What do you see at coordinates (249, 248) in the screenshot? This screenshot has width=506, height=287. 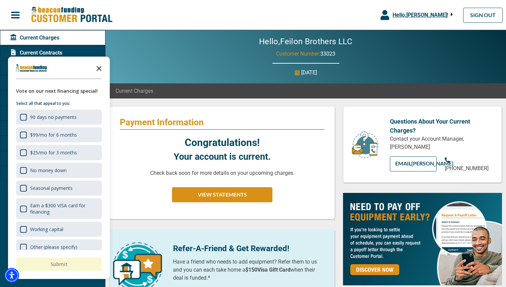 I see `p: Refer-A-Friend & Get Rewarded!` at bounding box center [249, 248].